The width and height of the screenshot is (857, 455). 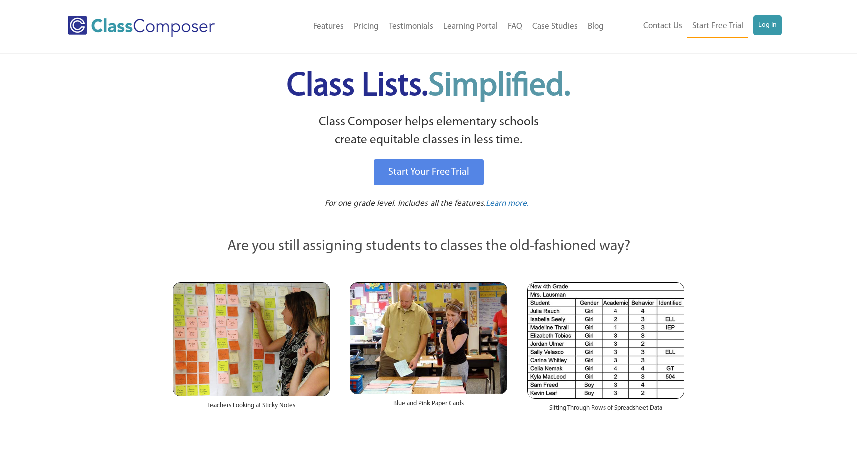 What do you see at coordinates (428, 131) in the screenshot?
I see `p: Class Composer helps elementary schools create equitable classes in less time.` at bounding box center [428, 131].